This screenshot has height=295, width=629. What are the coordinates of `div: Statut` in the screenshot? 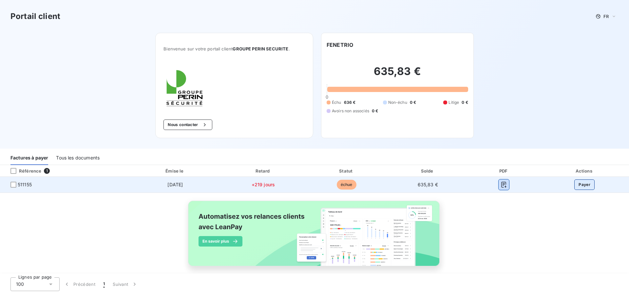 It's located at (346, 171).